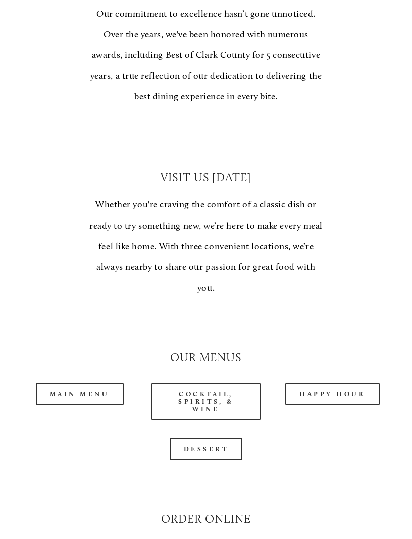  What do you see at coordinates (332, 394) in the screenshot?
I see `a: Happy Hour` at bounding box center [332, 394].